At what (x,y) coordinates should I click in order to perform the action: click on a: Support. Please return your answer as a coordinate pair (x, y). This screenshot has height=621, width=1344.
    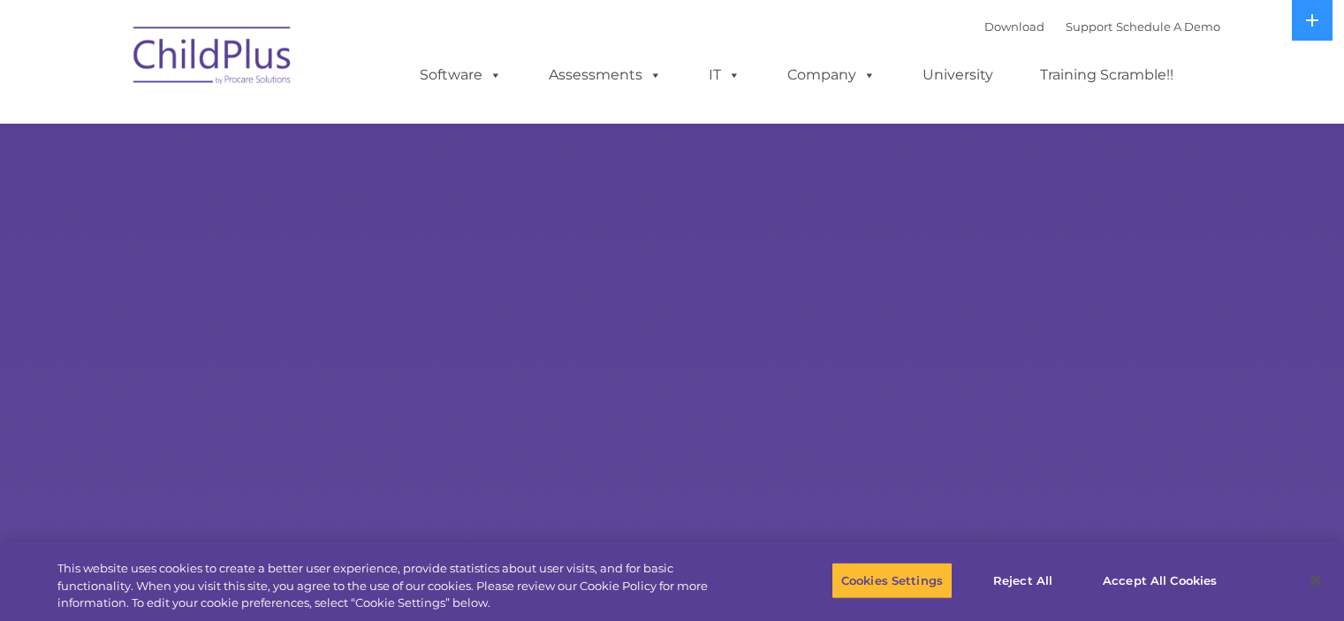
    Looking at the image, I should click on (1088, 27).